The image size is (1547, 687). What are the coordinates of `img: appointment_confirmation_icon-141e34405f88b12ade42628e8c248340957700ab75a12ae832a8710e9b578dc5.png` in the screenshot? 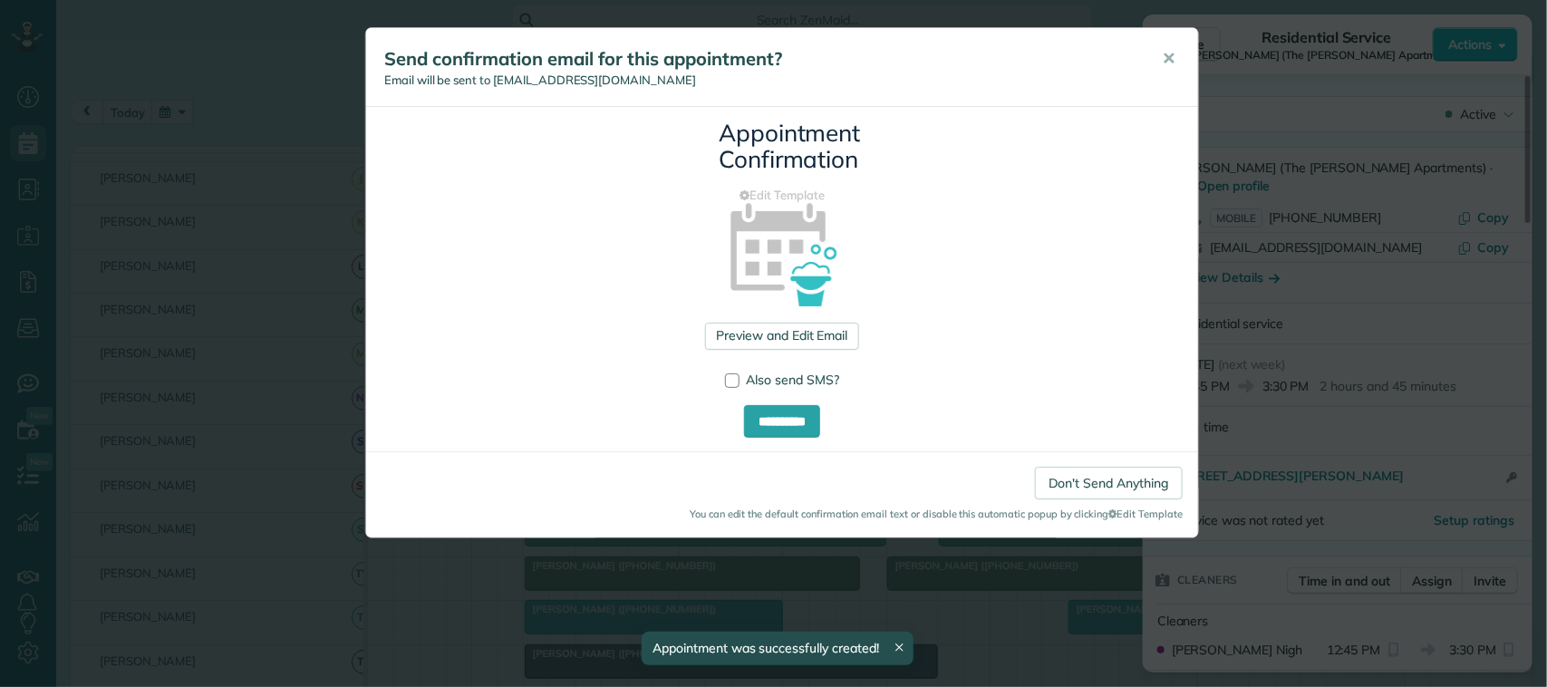 It's located at (782, 252).